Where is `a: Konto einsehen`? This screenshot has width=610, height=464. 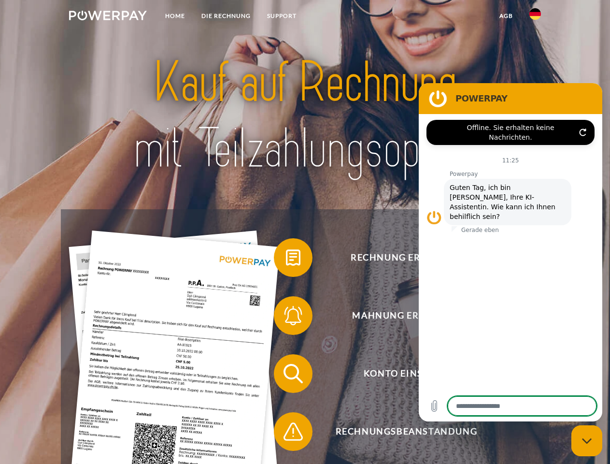 a: Konto einsehen is located at coordinates (400, 374).